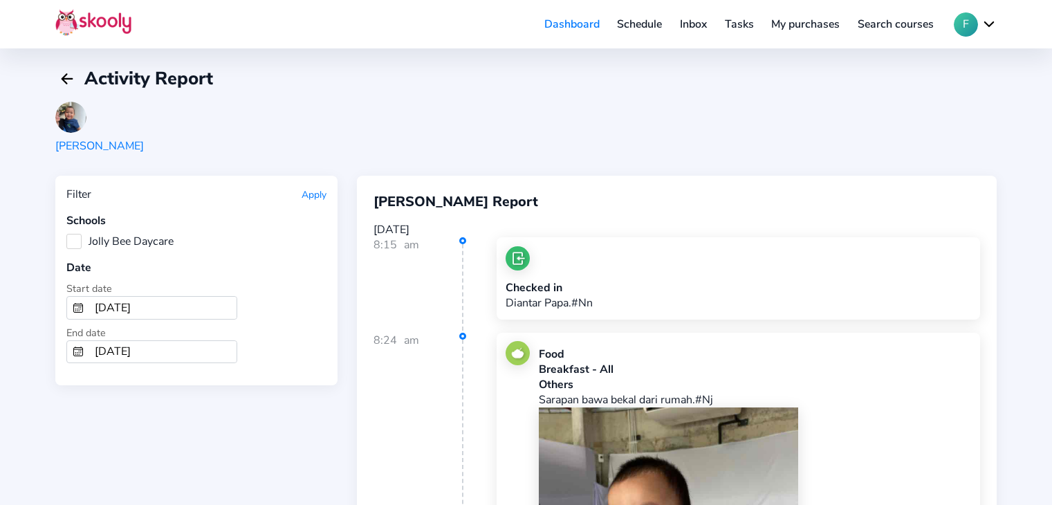  Describe the element at coordinates (93, 22) in the screenshot. I see `img: Skooly` at that location.